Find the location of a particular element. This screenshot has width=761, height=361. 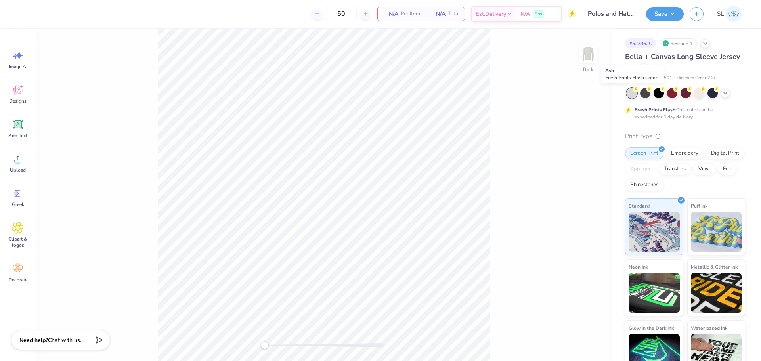

strong: Need help? is located at coordinates (34, 340).